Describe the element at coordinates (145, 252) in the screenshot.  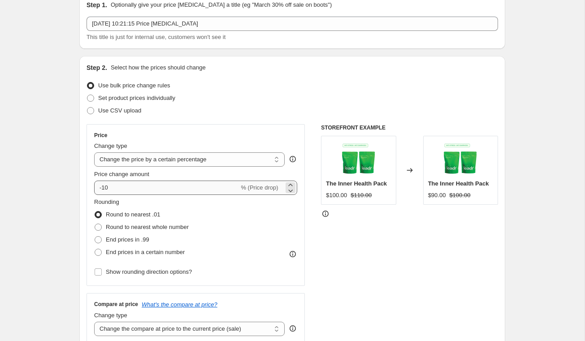
I see `span: End prices in a certain number` at that location.